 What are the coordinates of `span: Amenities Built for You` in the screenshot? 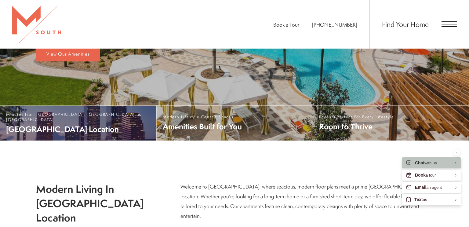 It's located at (202, 126).